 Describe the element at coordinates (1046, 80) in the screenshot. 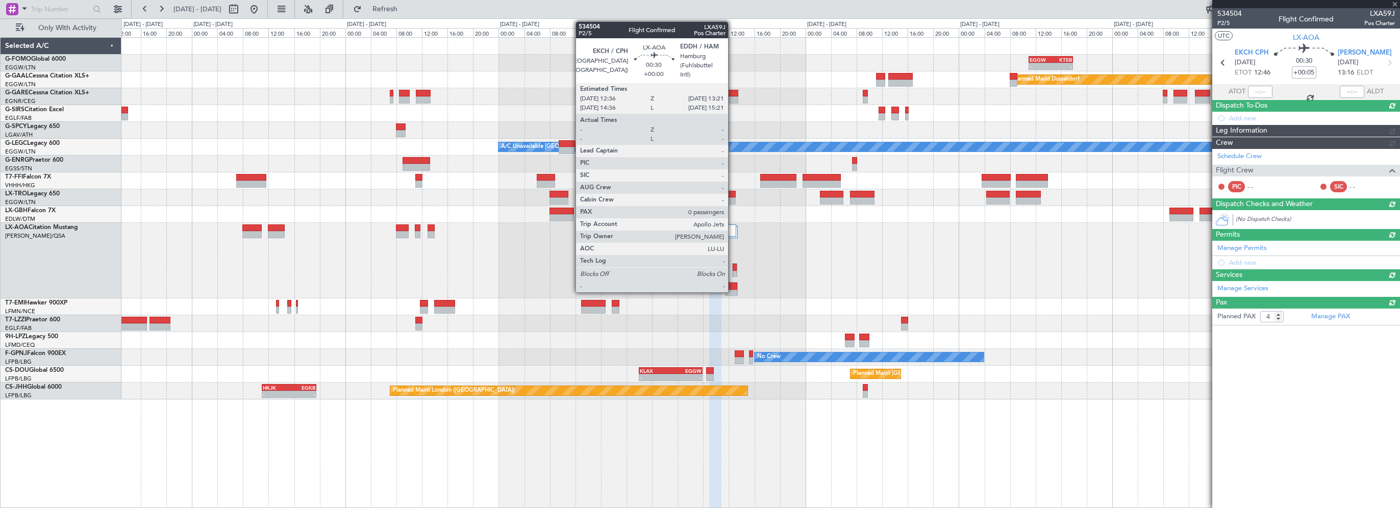

I see `div: Planned Maint Dusseldorf` at that location.